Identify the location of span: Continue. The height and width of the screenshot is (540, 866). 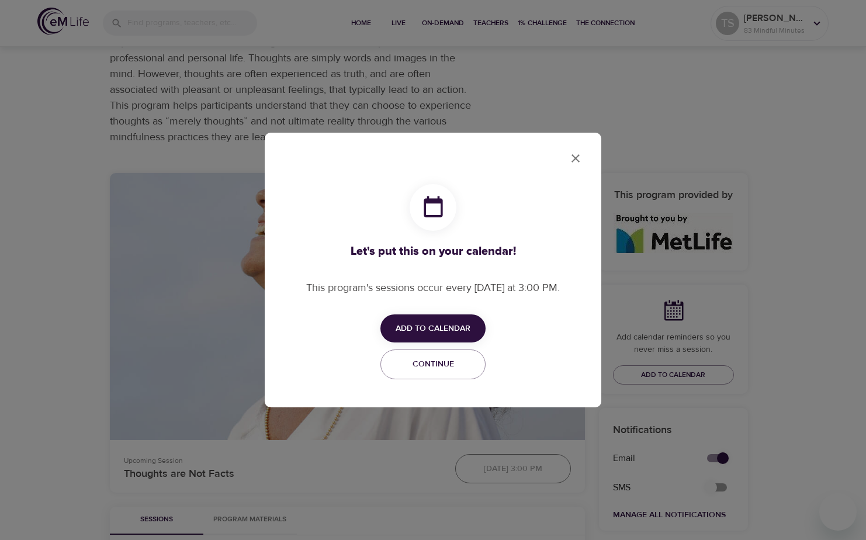
(433, 364).